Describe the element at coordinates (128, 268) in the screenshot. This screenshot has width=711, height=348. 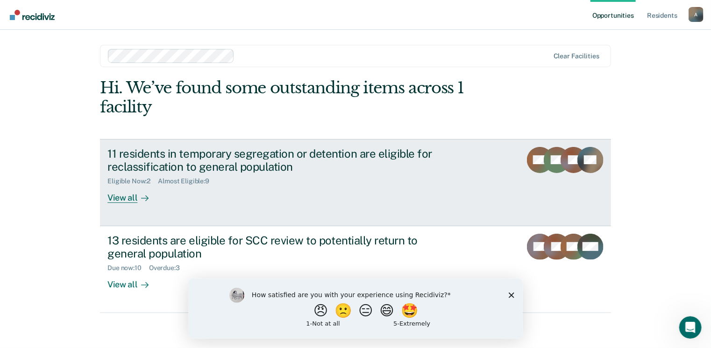
I see `div: Due now : 10` at that location.